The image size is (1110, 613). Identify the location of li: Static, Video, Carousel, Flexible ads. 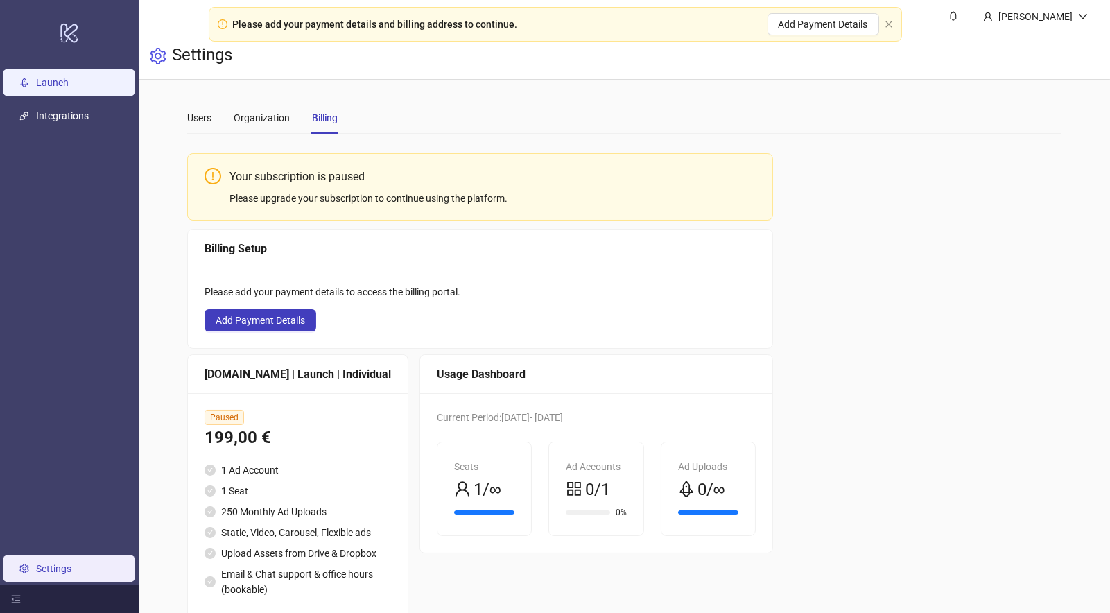
(297, 532).